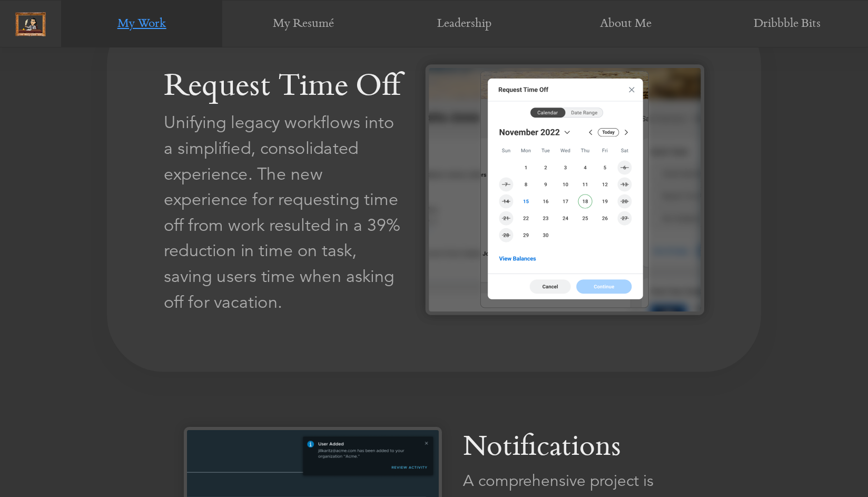  I want to click on div: Notifications, so click(574, 448).